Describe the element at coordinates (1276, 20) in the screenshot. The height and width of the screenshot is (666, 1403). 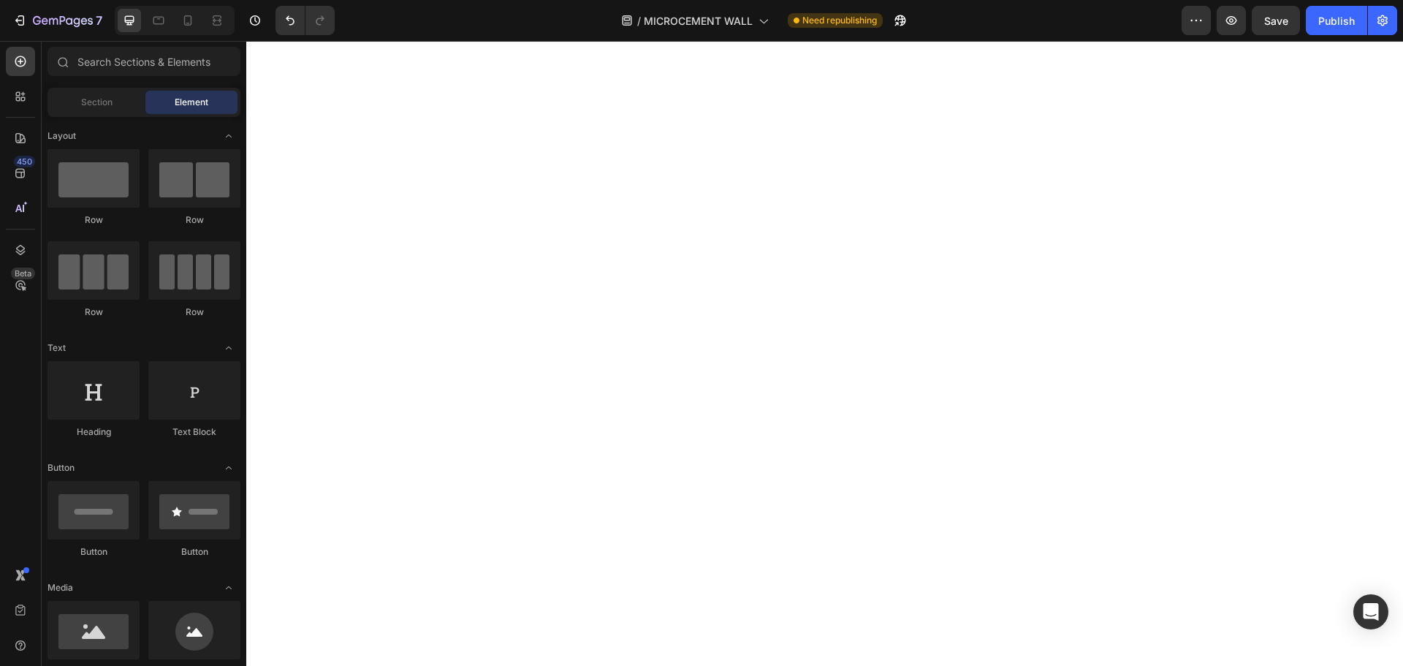
I see `button: Save` at that location.